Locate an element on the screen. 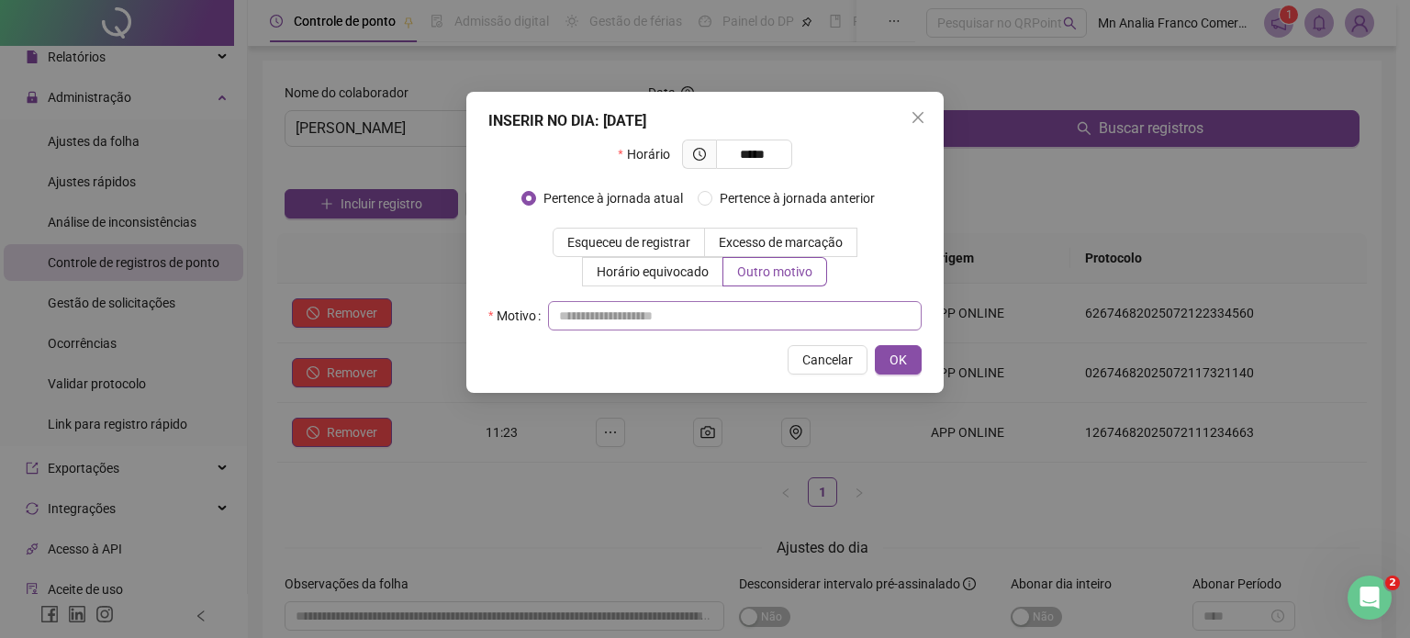 This screenshot has height=638, width=1410. span: Horário equivocado is located at coordinates (653, 272).